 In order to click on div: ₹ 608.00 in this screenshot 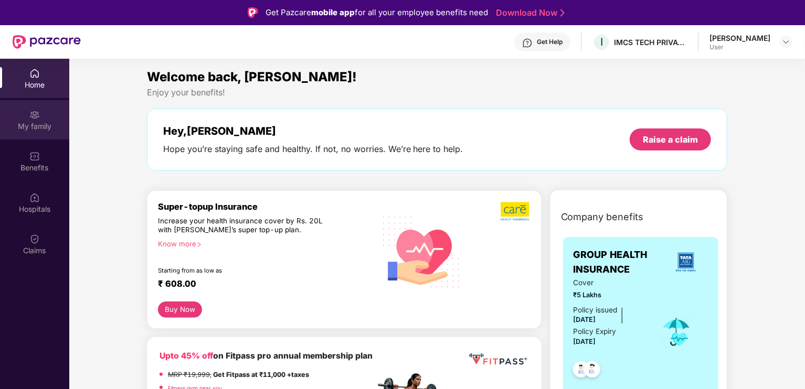, I will do `click(261, 285)`.